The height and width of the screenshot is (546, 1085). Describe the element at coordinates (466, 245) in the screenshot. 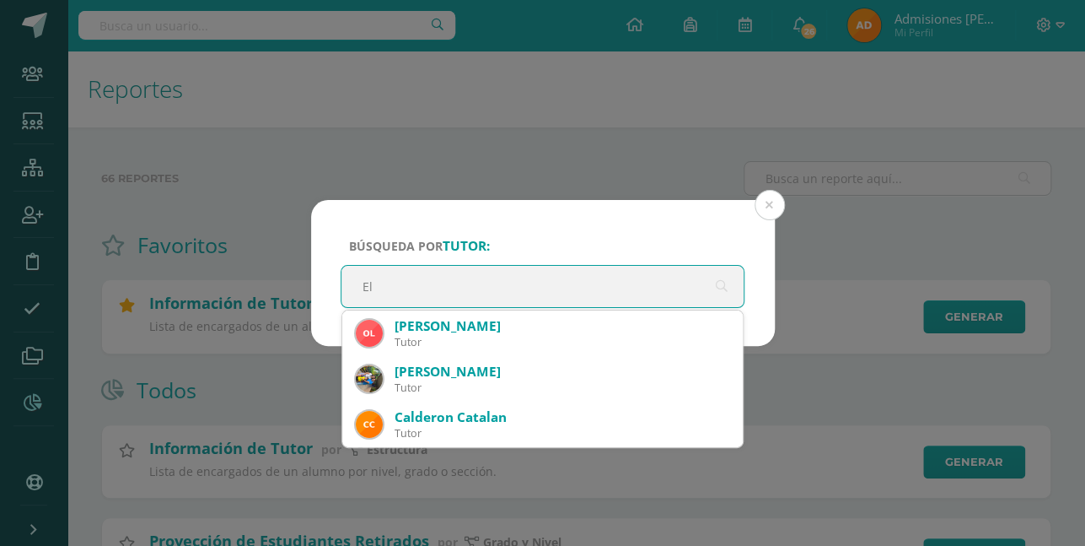

I see `strong: tutor:` at that location.